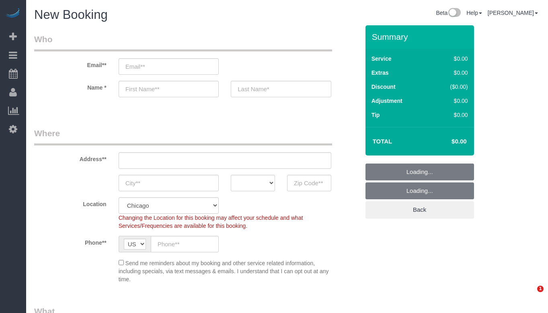 The image size is (548, 313). I want to click on label: Service, so click(381, 59).